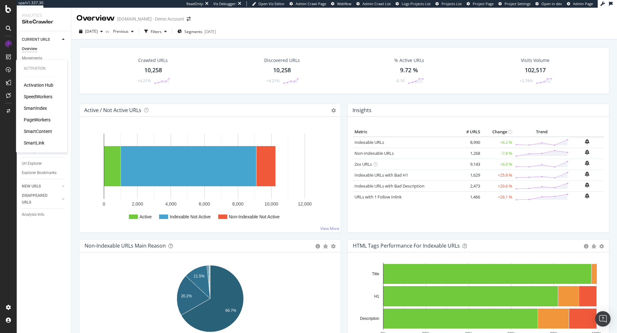 This screenshot has width=617, height=333. Describe the element at coordinates (33, 215) in the screenshot. I see `div: Analysis Info` at that location.